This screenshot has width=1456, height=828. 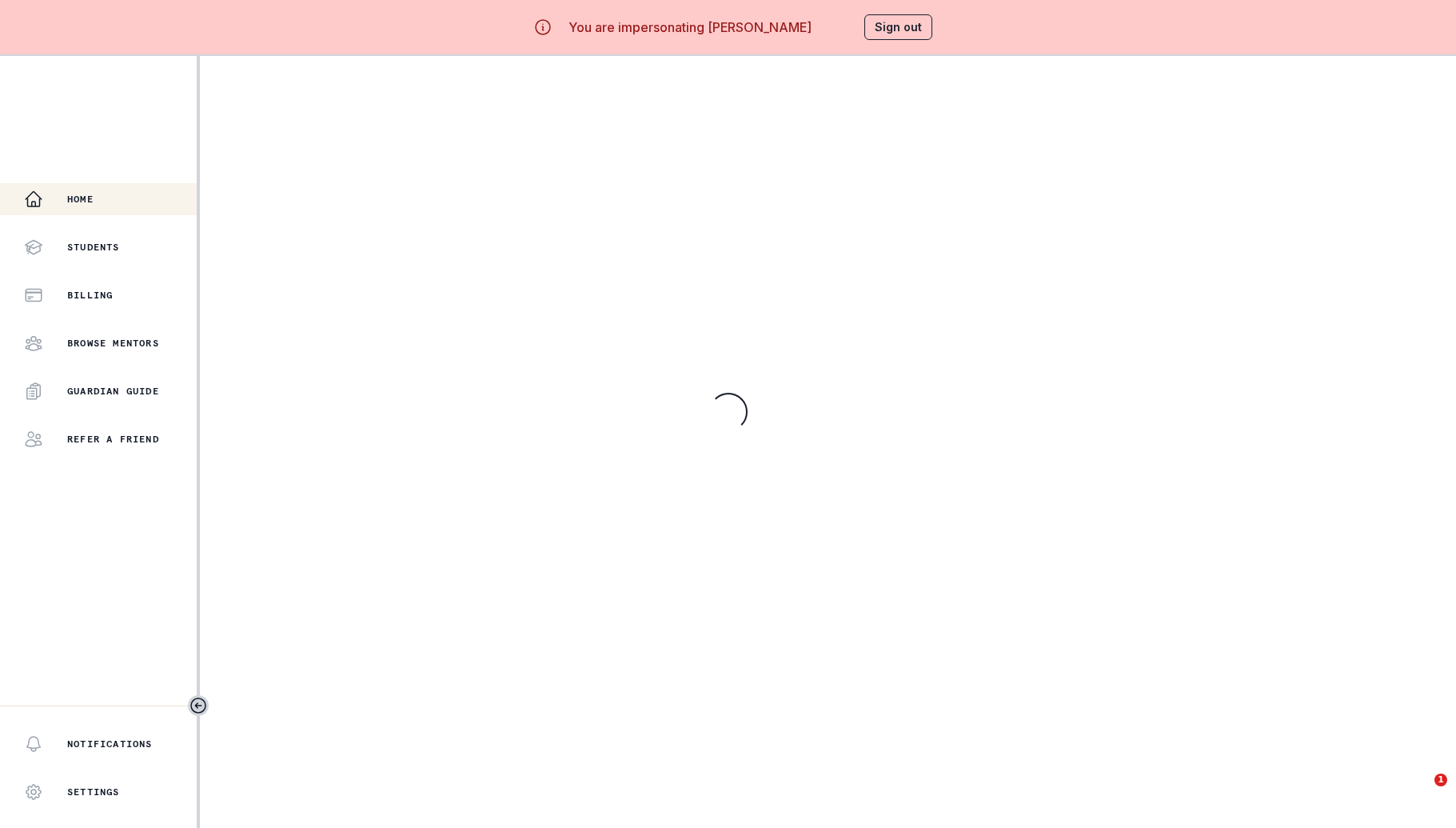 What do you see at coordinates (198, 705) in the screenshot?
I see `button: Toggle sidebar` at bounding box center [198, 705].